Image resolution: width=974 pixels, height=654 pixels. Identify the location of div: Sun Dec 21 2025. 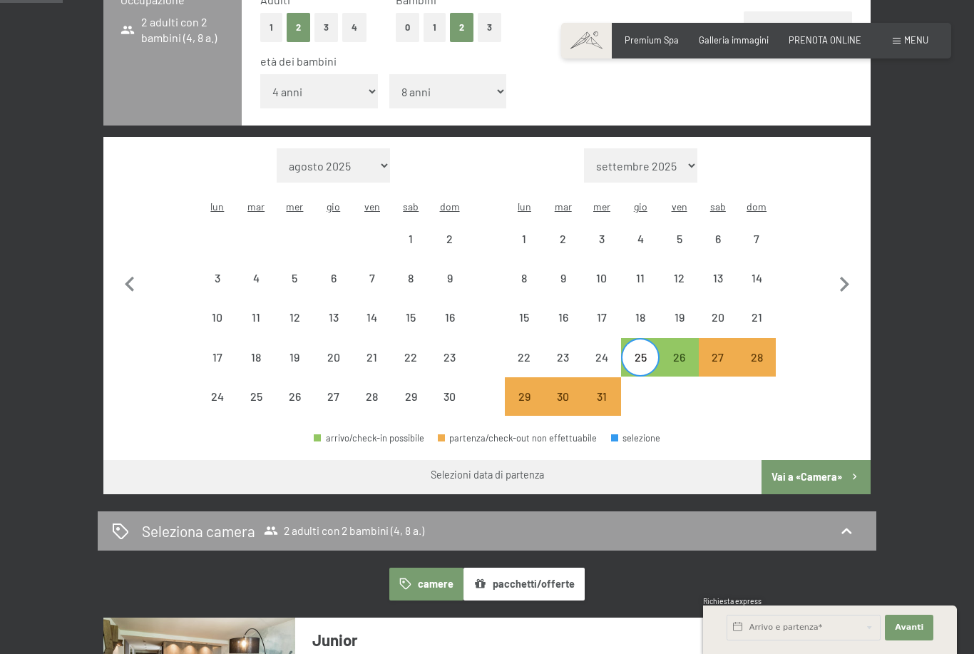
(756, 317).